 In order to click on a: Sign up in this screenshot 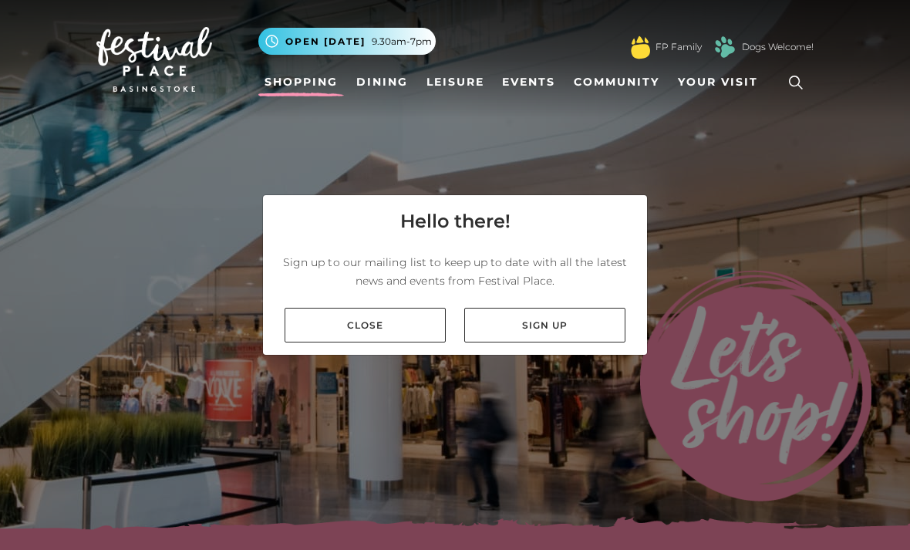, I will do `click(544, 325)`.